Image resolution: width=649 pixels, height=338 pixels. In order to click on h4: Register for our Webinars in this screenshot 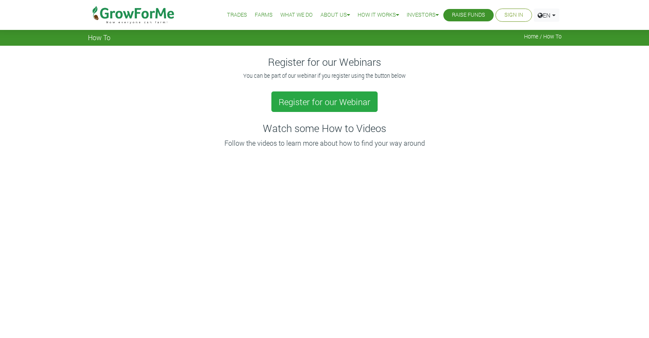, I will do `click(325, 62)`.